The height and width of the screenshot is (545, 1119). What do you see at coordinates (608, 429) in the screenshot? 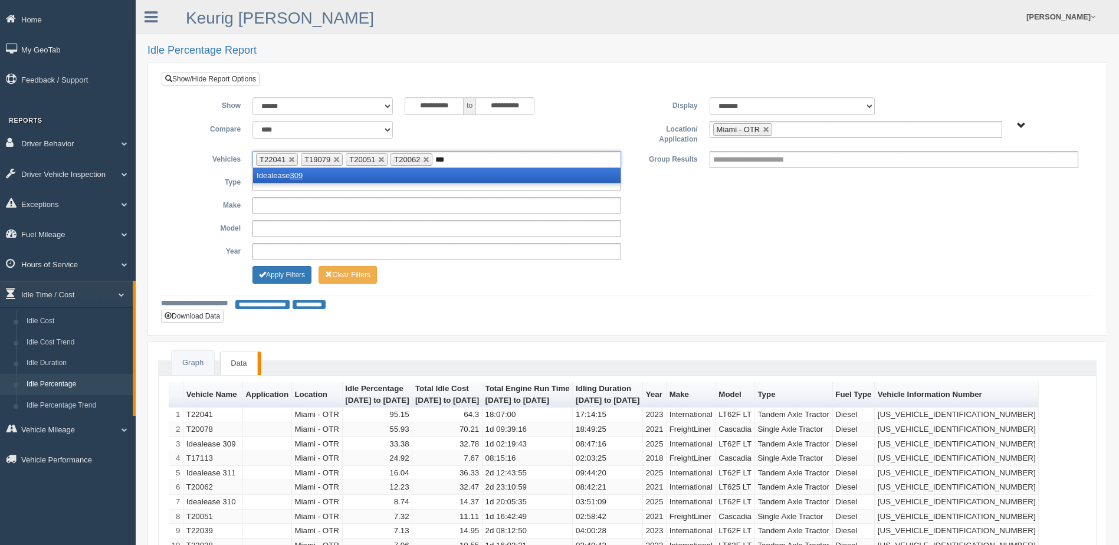
I see `td: 18:49:25` at bounding box center [608, 429].